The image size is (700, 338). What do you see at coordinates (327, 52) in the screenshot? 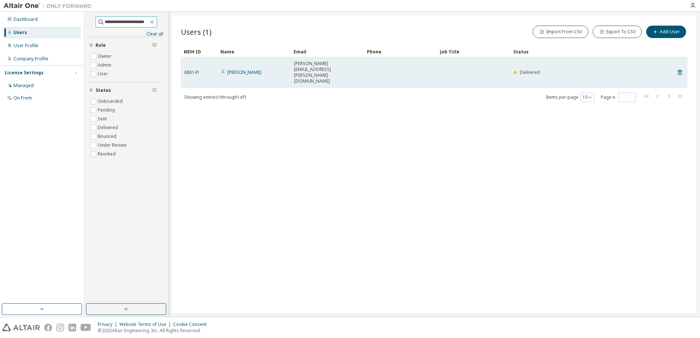
I see `div: Email` at bounding box center [327, 52].